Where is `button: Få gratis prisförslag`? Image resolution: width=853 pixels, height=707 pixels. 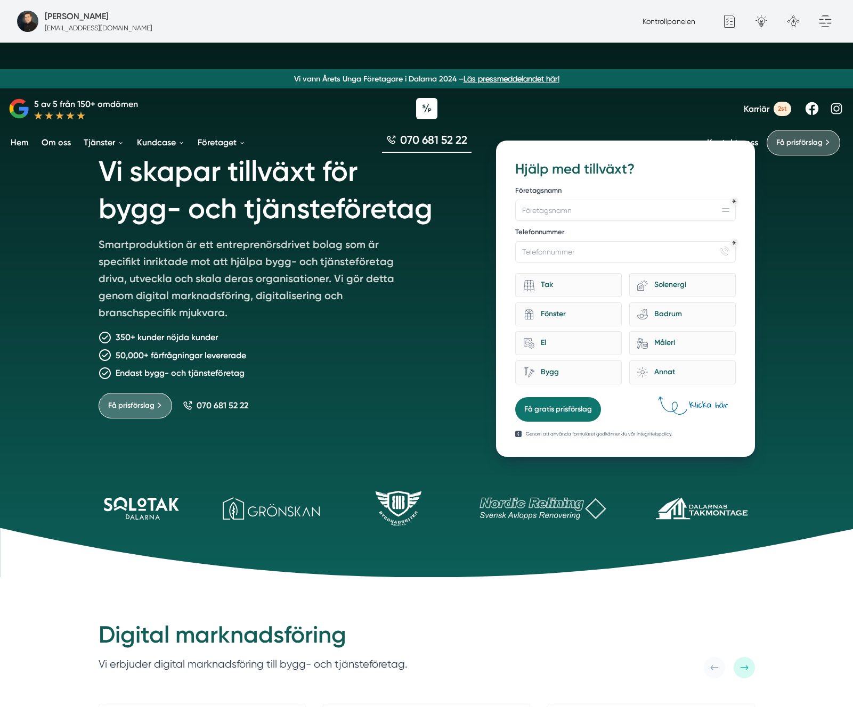
button: Få gratis prisförslag is located at coordinates (558, 410).